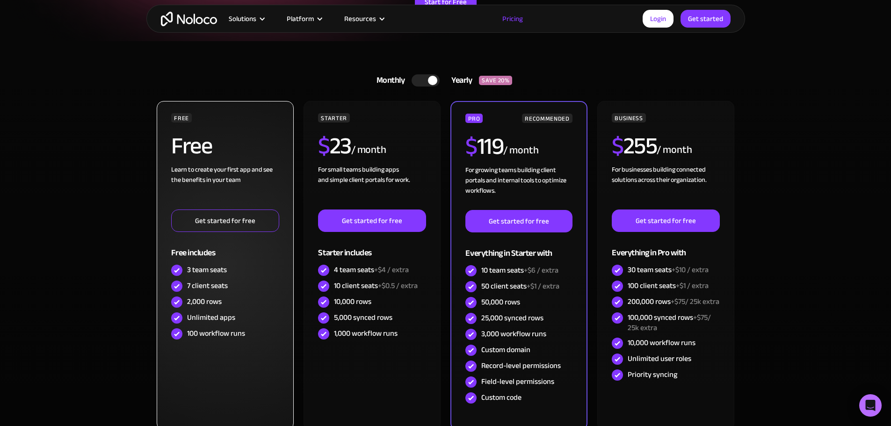 The image size is (891, 426). Describe the element at coordinates (398, 286) in the screenshot. I see `span: +$0.5 / extra` at that location.